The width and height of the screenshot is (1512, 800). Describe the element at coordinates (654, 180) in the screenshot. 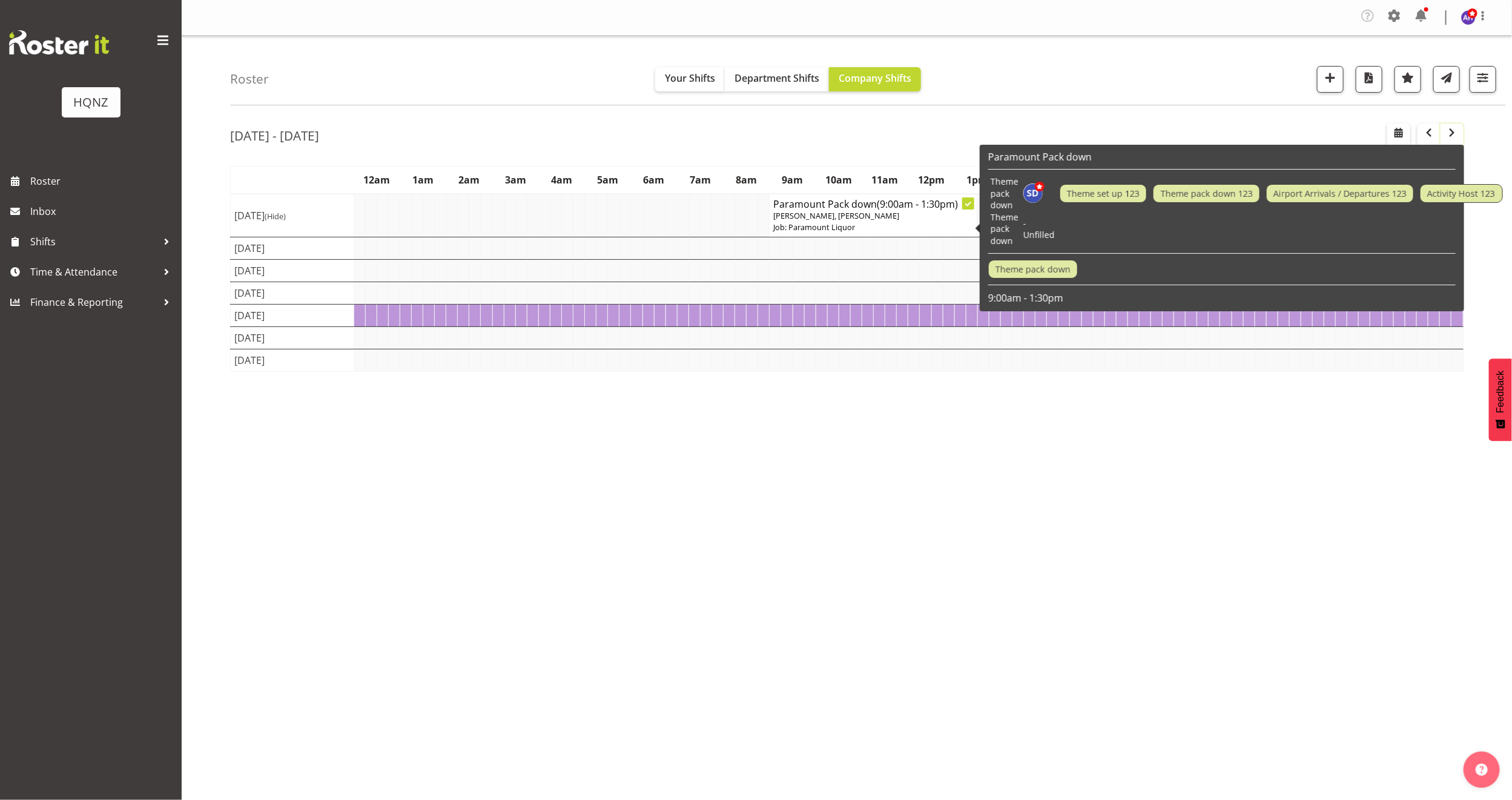

I see `th: 6am` at that location.